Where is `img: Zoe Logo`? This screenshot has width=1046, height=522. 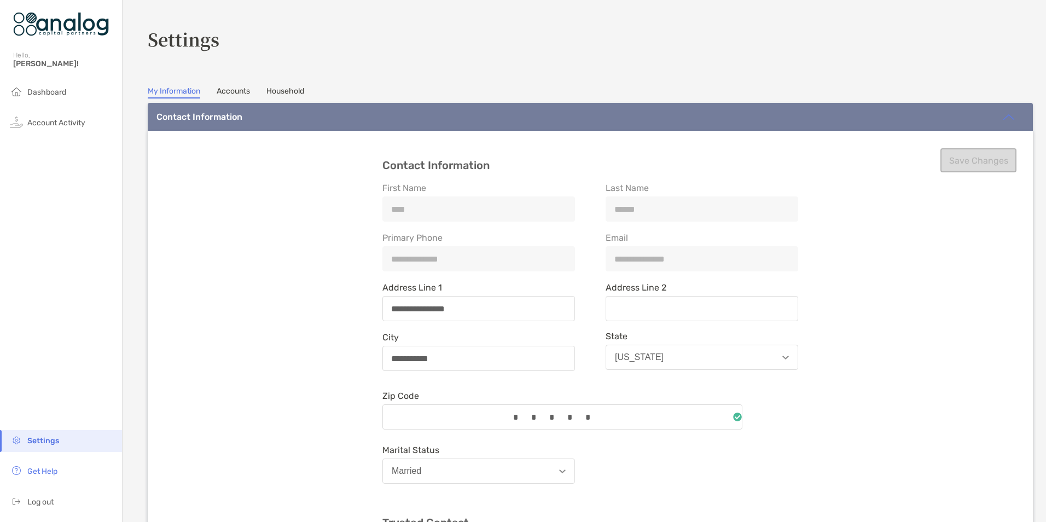 img: Zoe Logo is located at coordinates (61, 24).